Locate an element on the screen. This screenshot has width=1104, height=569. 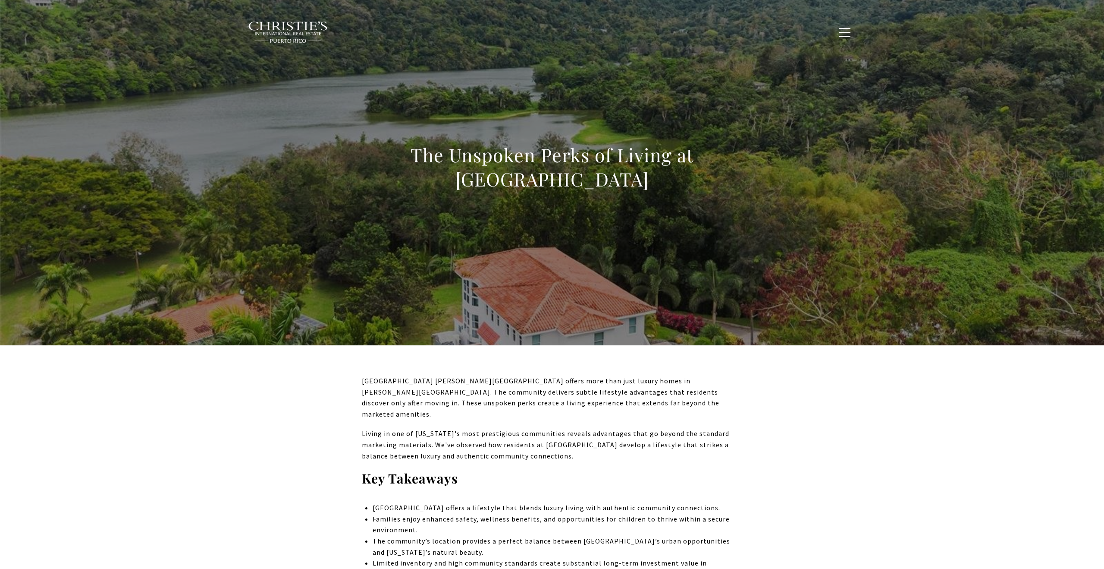
p: Families enjoy enhanced safety, wellness benefits, and opportunities for children to thrive withi... is located at coordinates (557, 524).